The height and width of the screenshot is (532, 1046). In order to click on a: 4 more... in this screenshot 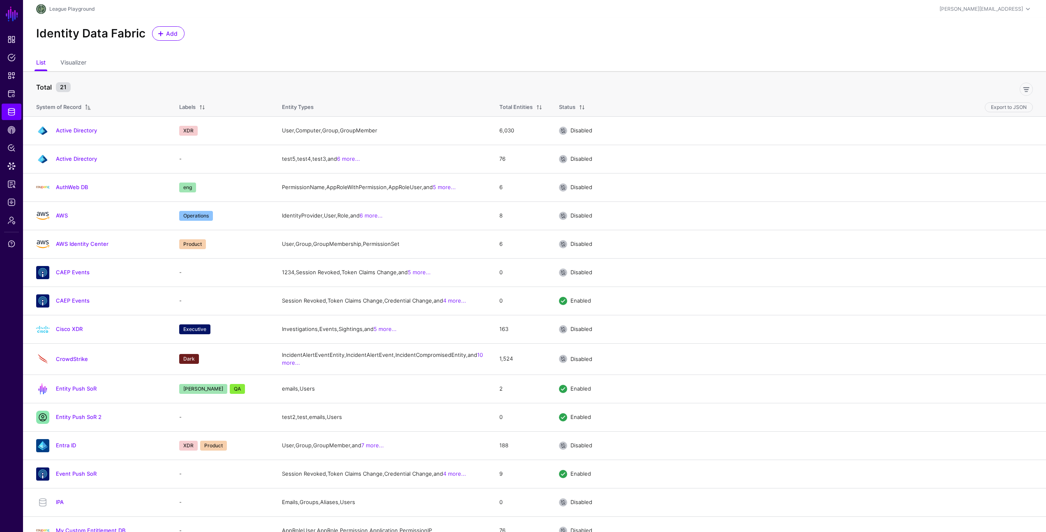, I will do `click(455, 301)`.